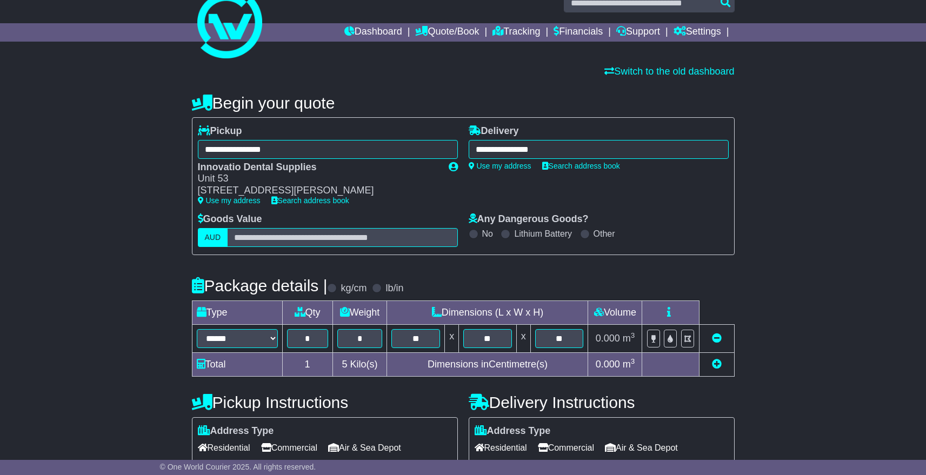  I want to click on a: Financials, so click(578, 32).